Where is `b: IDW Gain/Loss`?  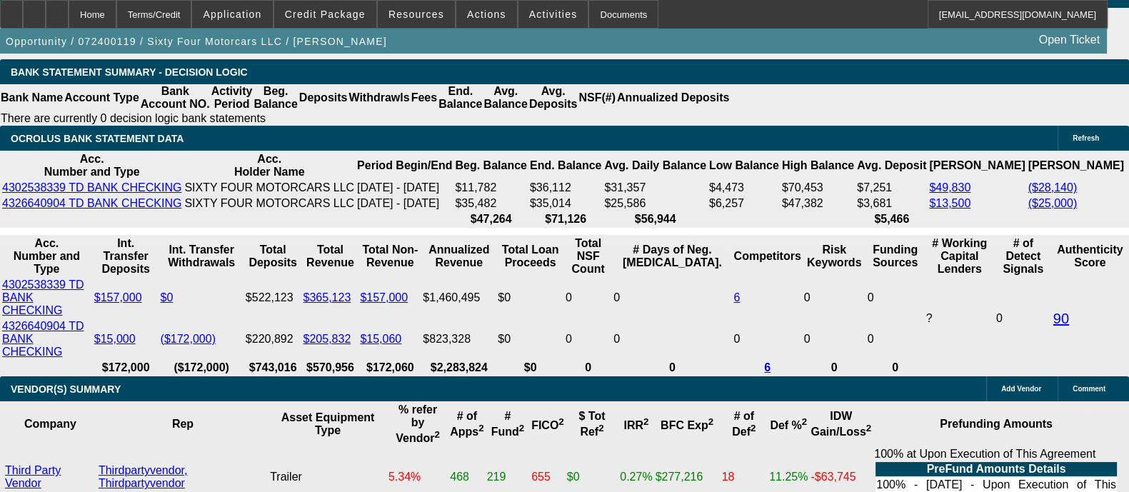
b: IDW Gain/Loss is located at coordinates (841, 424).